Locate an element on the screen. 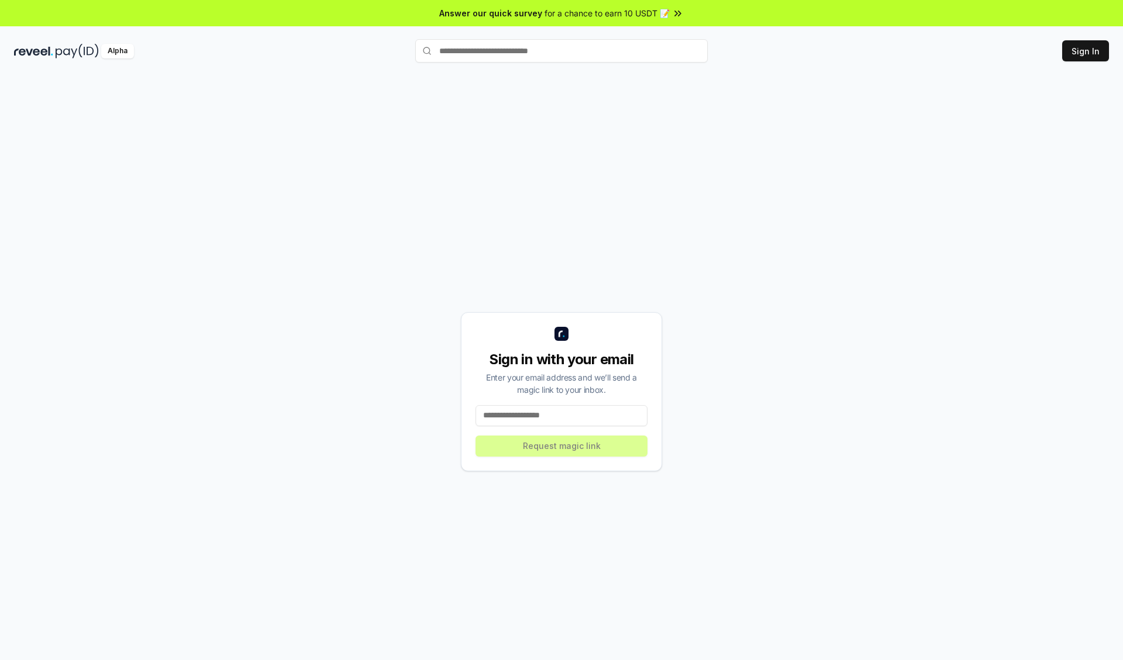 This screenshot has width=1123, height=660. div: Enter your email address and we’ll send a magic link to your inbox. is located at coordinates (562, 384).